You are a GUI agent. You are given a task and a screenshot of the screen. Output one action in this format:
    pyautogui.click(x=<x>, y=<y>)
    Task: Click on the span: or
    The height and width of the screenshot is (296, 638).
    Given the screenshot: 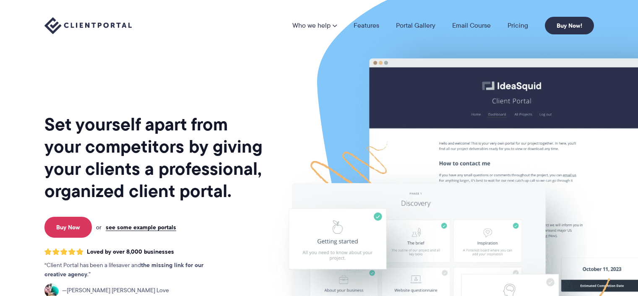 What is the action you would take?
    pyautogui.click(x=99, y=228)
    